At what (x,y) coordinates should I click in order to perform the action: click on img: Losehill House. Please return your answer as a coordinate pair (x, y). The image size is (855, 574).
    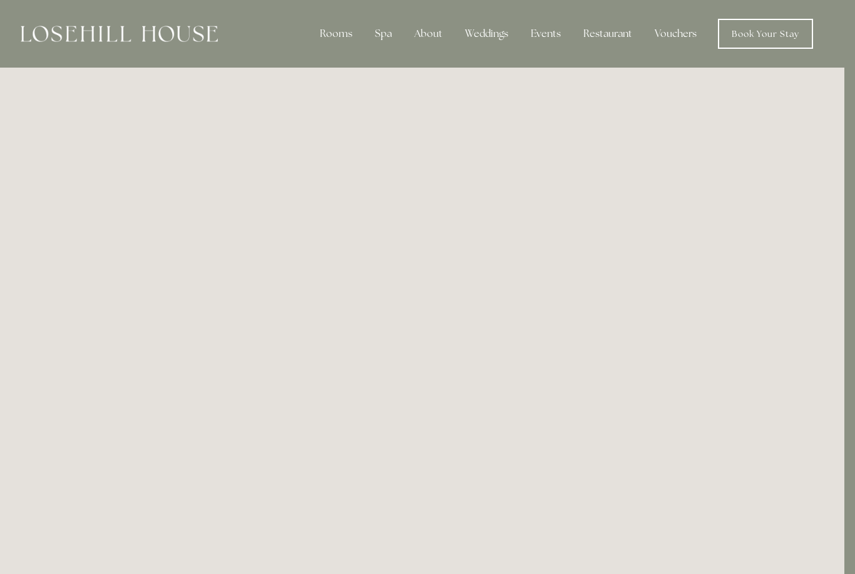
    Looking at the image, I should click on (119, 34).